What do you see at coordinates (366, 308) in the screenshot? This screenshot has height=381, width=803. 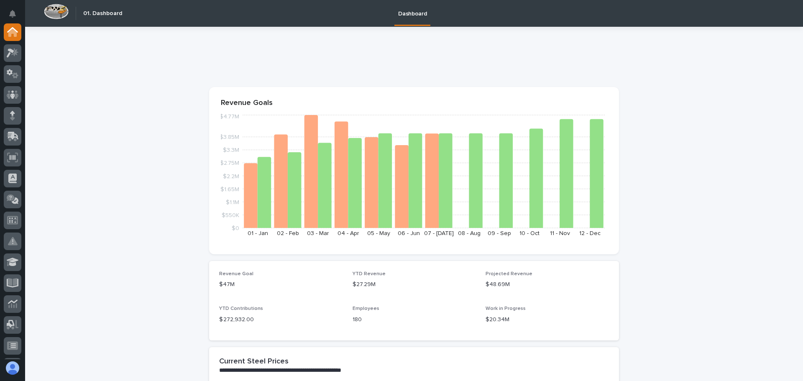 I see `span: Employees` at bounding box center [366, 308].